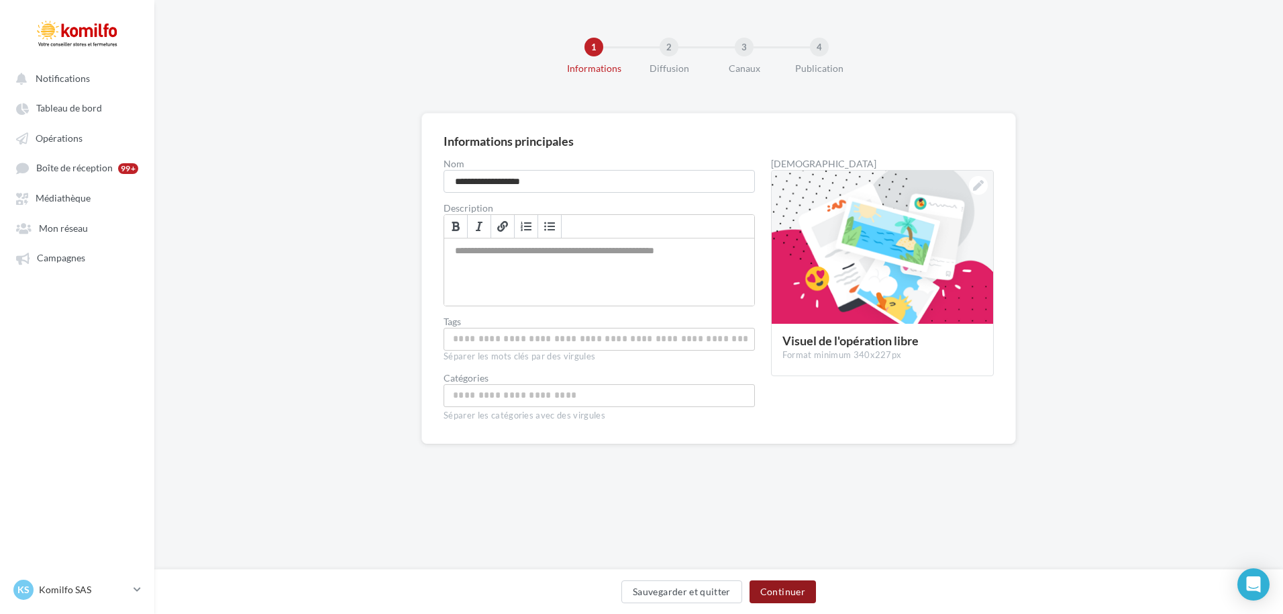 This screenshot has height=614, width=1283. I want to click on div: Informations principales, so click(509, 141).